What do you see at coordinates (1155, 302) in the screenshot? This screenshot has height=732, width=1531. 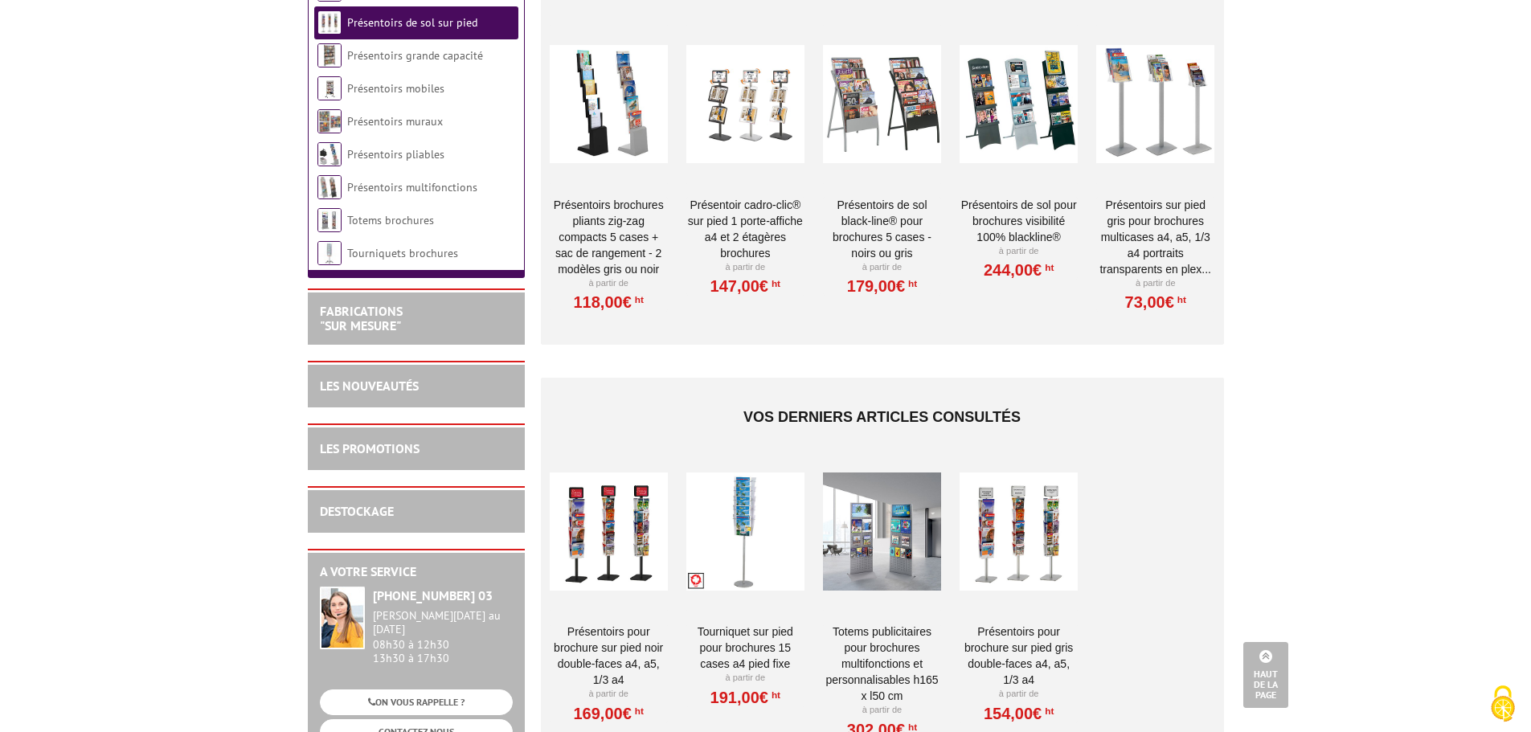 I see `a: 73,00€HT` at bounding box center [1155, 302].